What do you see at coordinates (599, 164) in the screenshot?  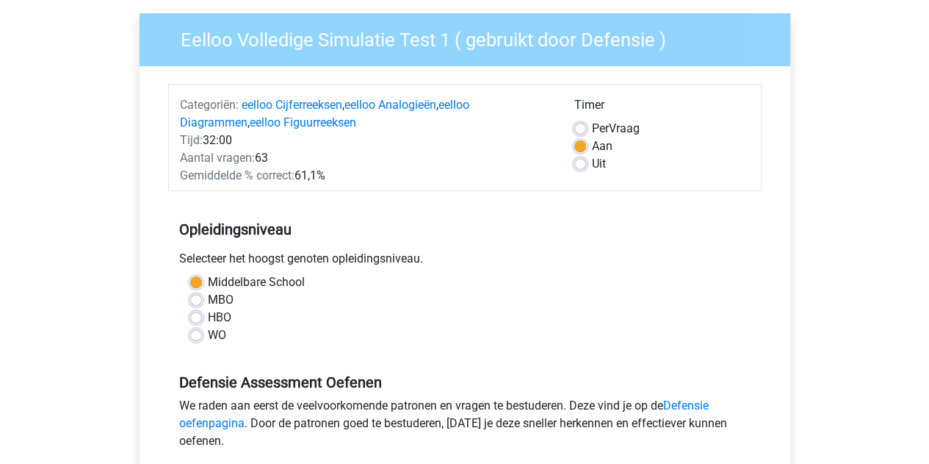 I see `label: Uit` at bounding box center [599, 164].